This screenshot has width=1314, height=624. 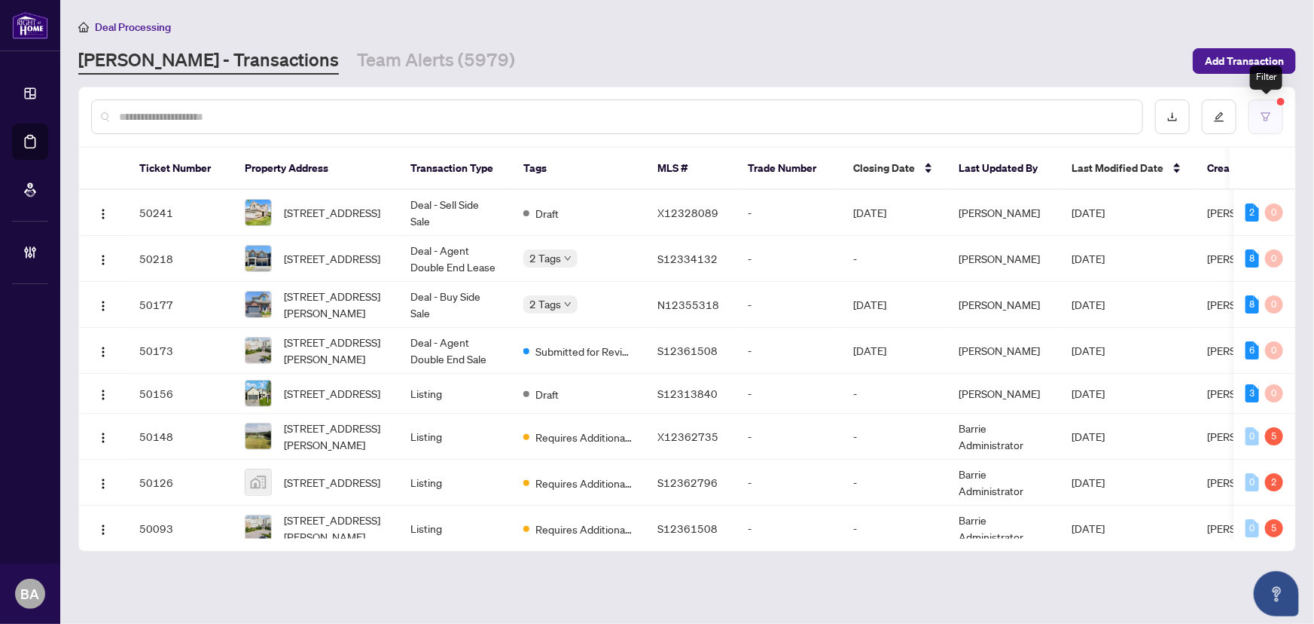 What do you see at coordinates (180, 304) in the screenshot?
I see `td: 50177` at bounding box center [180, 304].